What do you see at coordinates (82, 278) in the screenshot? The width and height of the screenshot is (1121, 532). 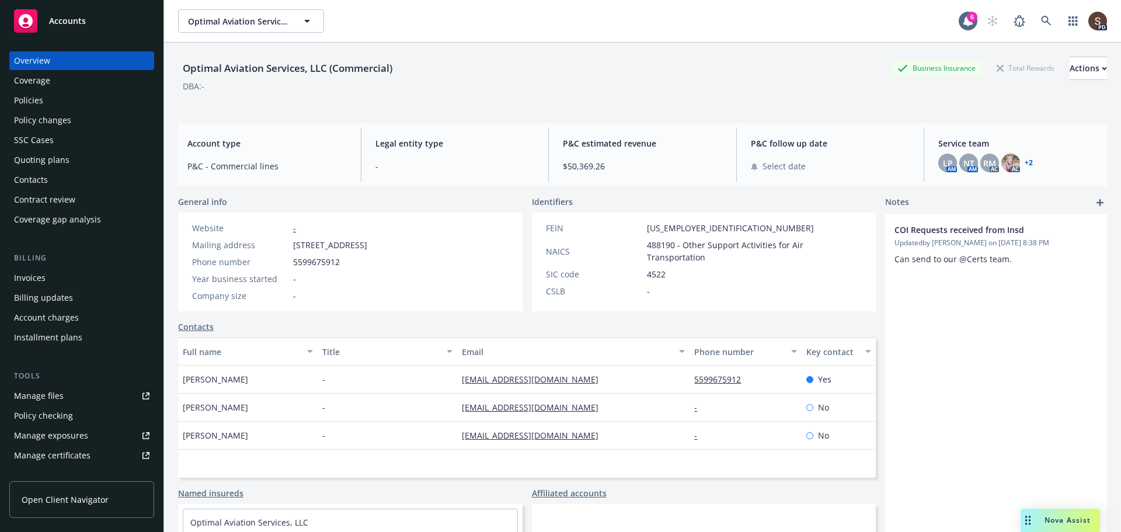 I see `a: Invoices` at bounding box center [82, 278].